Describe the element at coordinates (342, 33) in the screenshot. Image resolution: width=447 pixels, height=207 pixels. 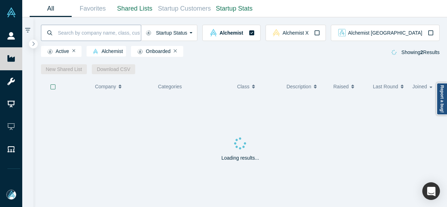
I see `img: alchemist_aj Vault Logo` at that location.